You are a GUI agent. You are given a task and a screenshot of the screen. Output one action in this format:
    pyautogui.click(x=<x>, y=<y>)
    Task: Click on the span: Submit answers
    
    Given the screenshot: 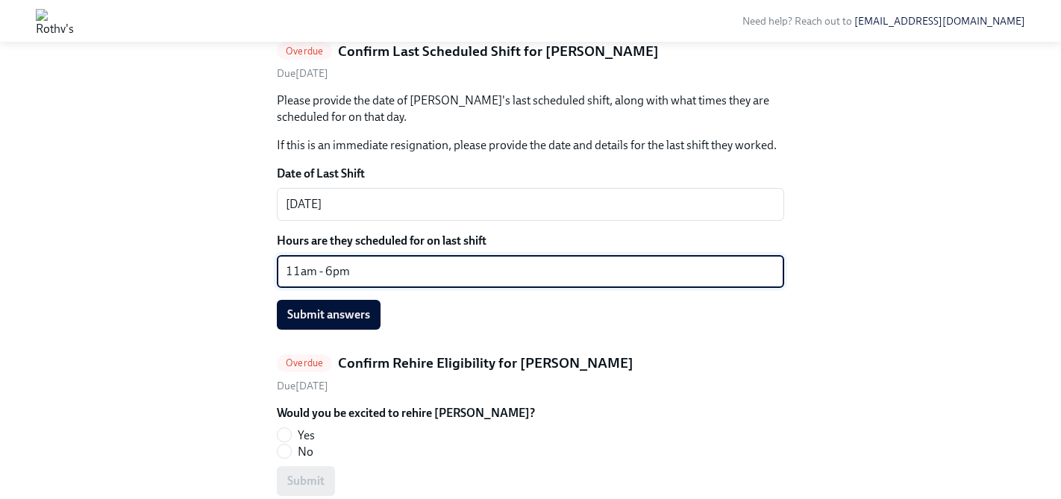 What is the action you would take?
    pyautogui.click(x=328, y=315)
    